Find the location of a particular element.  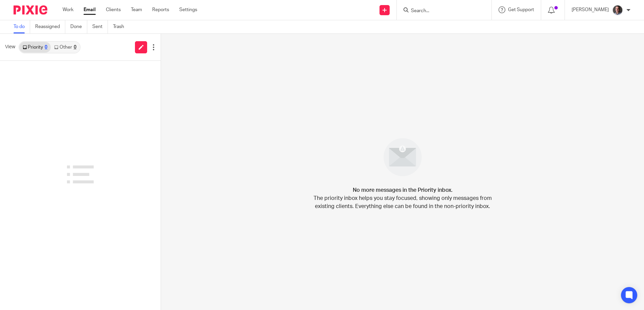

a: To do is located at coordinates (22, 27).